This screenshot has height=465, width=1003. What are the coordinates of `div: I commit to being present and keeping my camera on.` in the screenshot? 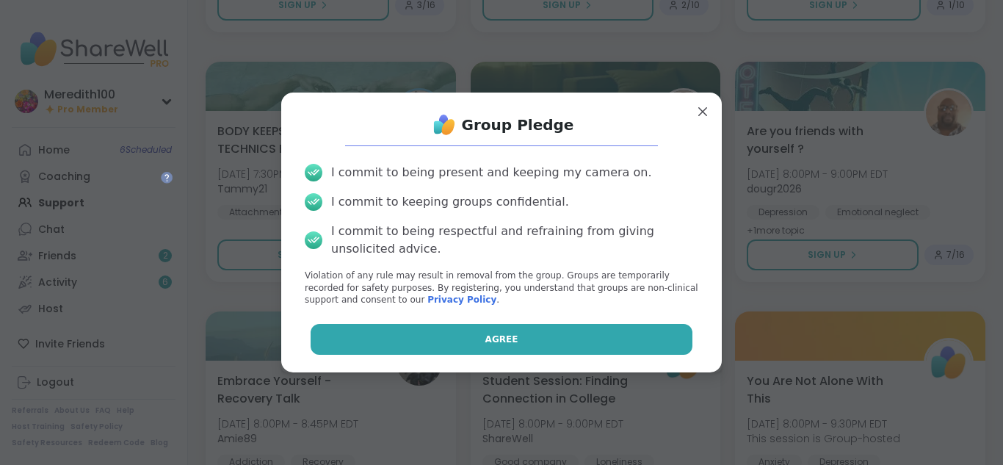 It's located at (491, 173).